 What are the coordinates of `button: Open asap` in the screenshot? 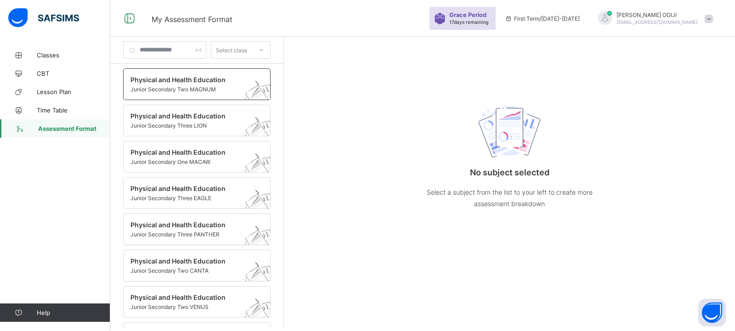 It's located at (712, 313).